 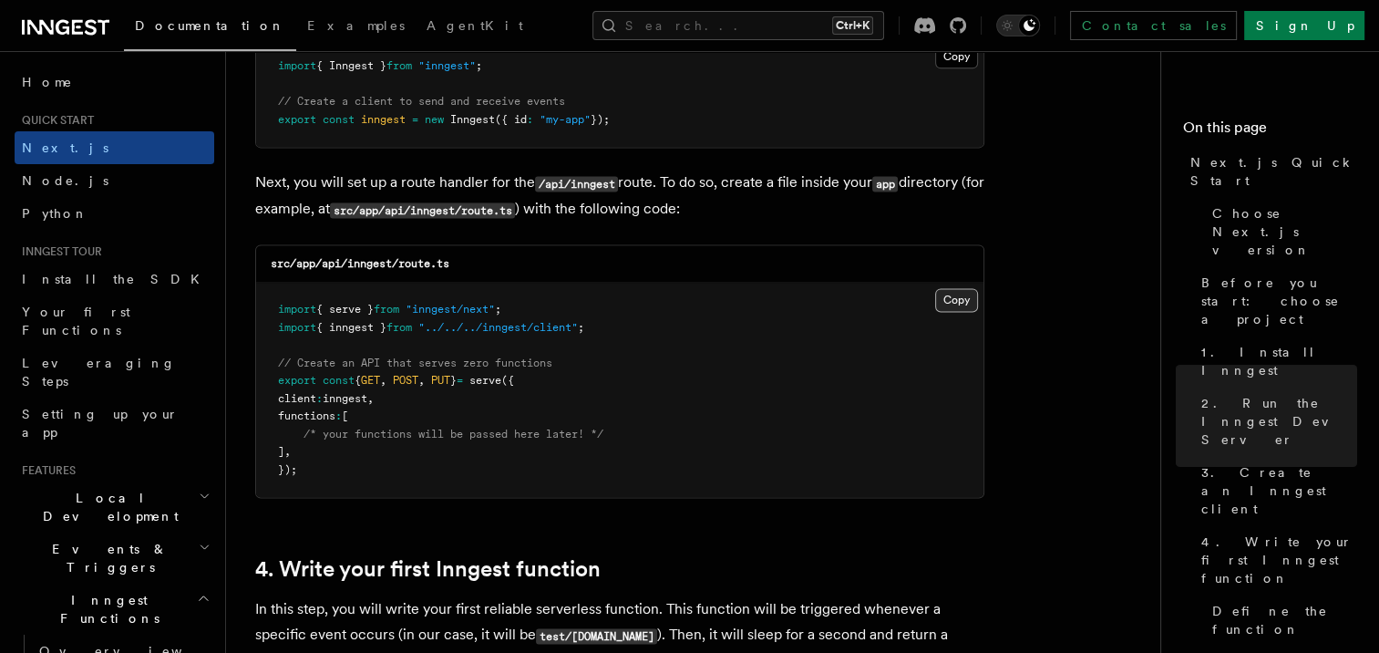 I want to click on span: const, so click(x=338, y=119).